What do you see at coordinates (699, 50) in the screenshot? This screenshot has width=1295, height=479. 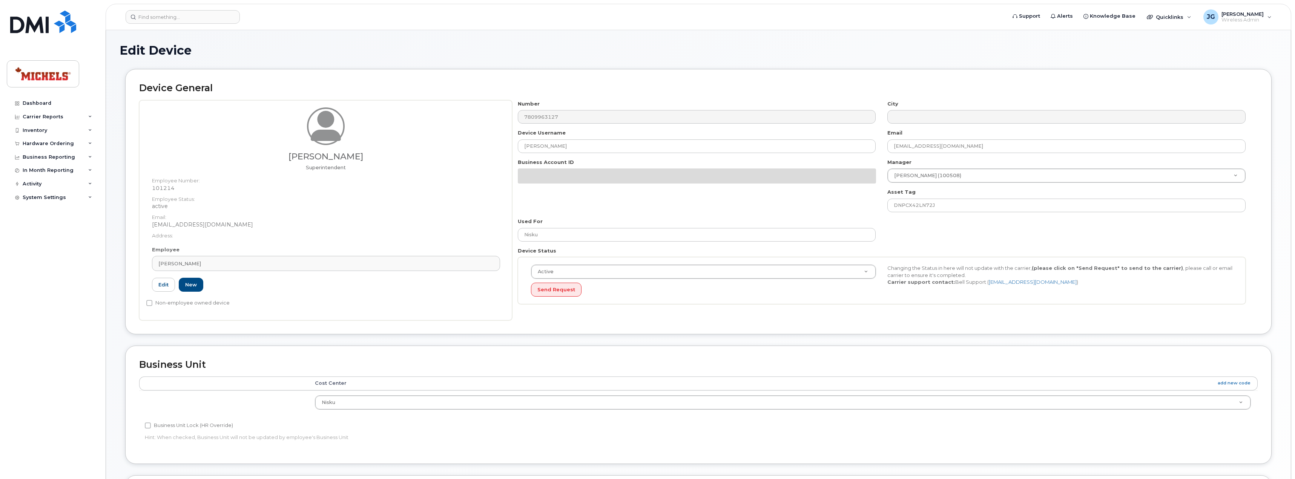 I see `h1: Edit Device` at bounding box center [699, 50].